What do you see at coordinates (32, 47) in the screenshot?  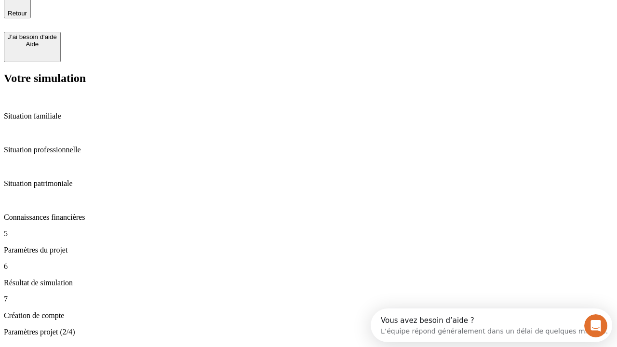 I see `button: J’ai besoin d'aideAide` at bounding box center [32, 47].